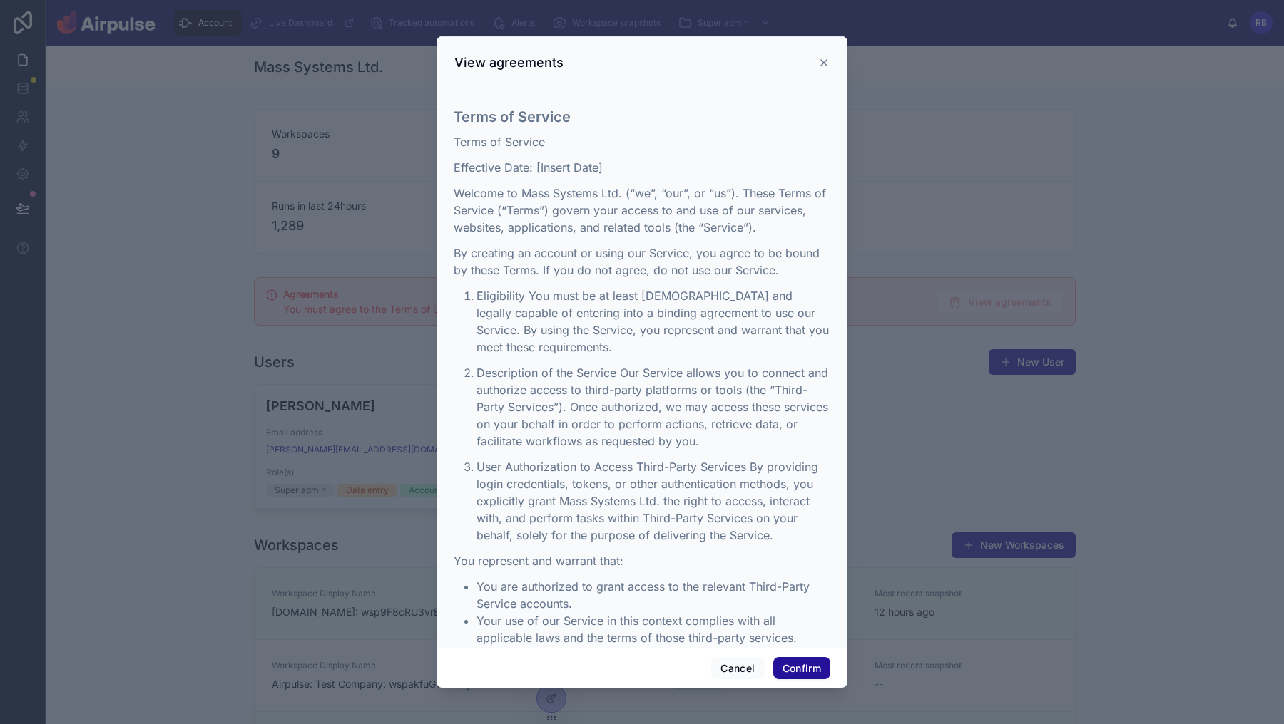 This screenshot has height=724, width=1284. What do you see at coordinates (642, 210) in the screenshot?
I see `p: Welcome to Mass Systems Ltd. (“we”, “our”, or “us”). These Terms of Service (“Terms”) govern your...` at bounding box center [642, 210].